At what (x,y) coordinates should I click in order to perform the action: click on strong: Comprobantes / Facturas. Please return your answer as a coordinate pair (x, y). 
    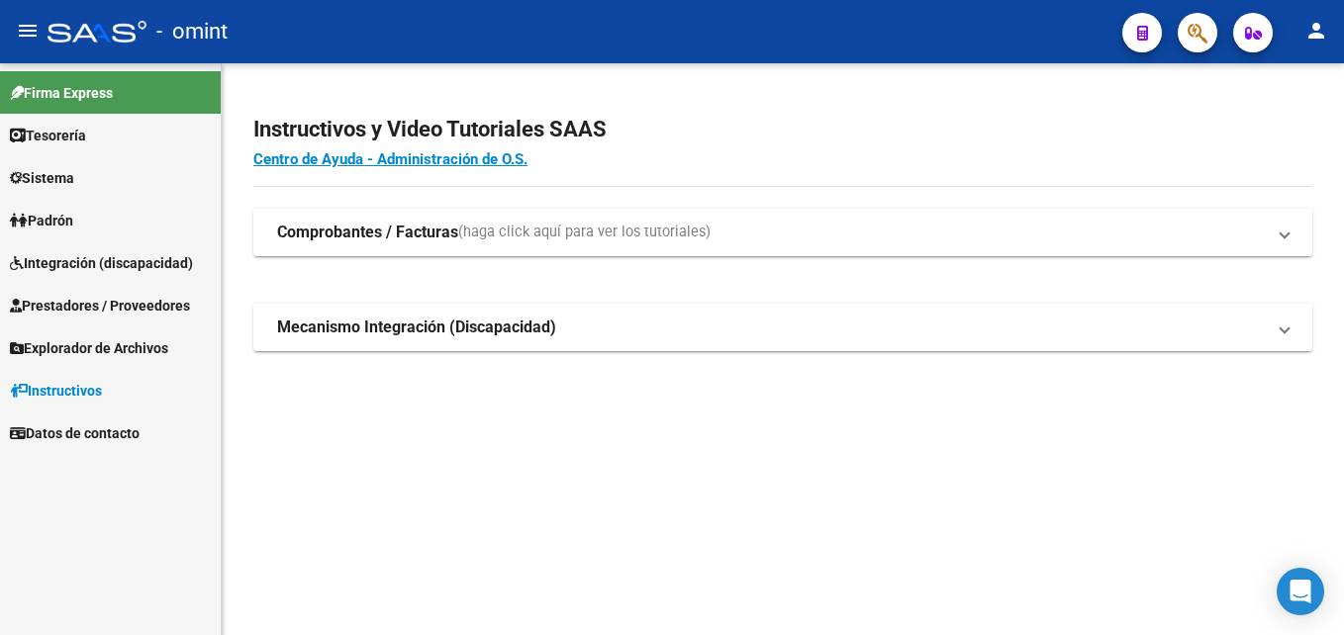
    Looking at the image, I should click on (367, 233).